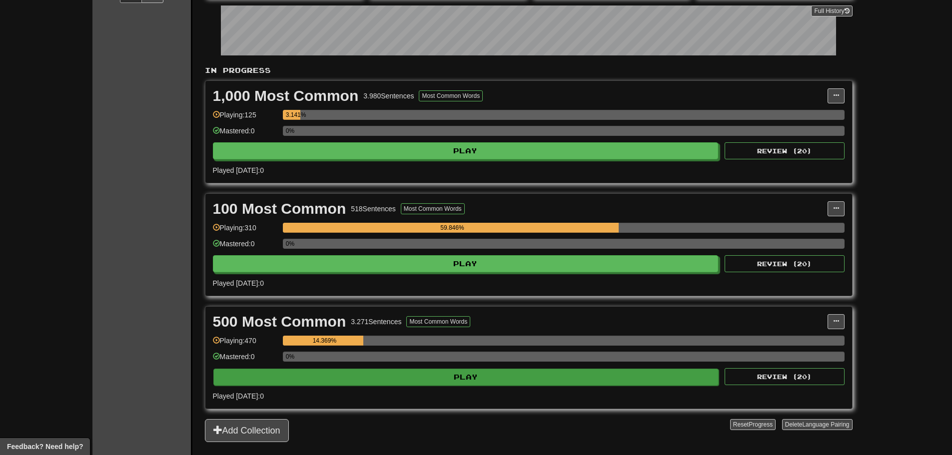 This screenshot has height=455, width=952. I want to click on span: Progress, so click(760, 425).